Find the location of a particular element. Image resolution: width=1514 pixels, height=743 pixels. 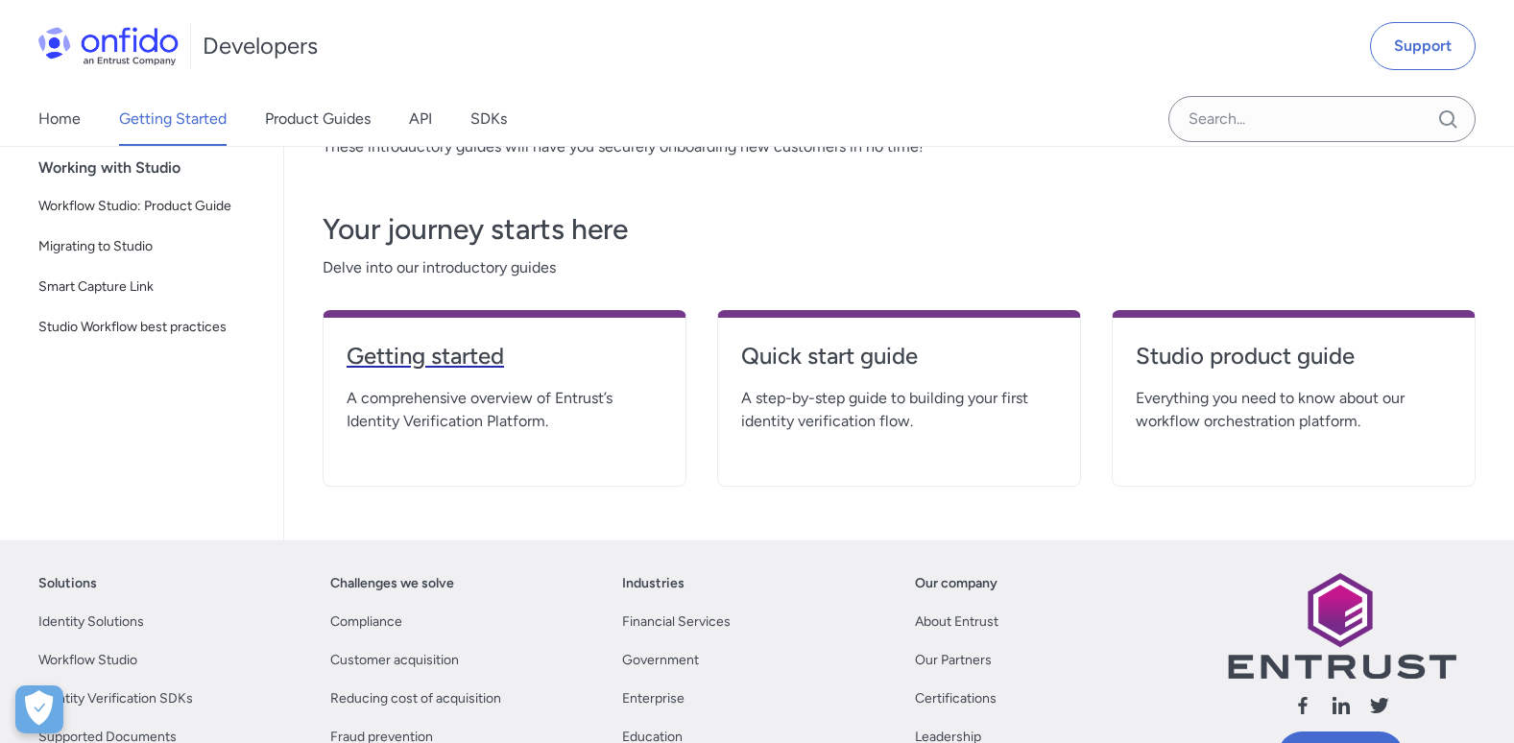

a: Follow us X (Twitter) is located at coordinates (1380, 709).